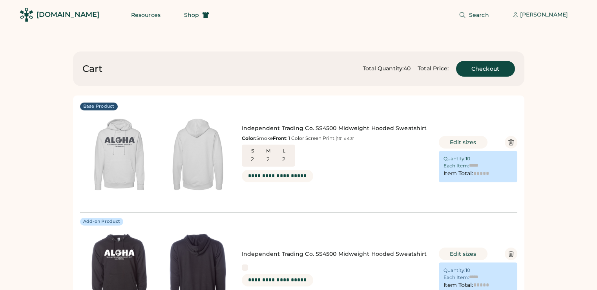 This screenshot has width=597, height=290. I want to click on div: S, so click(253, 151).